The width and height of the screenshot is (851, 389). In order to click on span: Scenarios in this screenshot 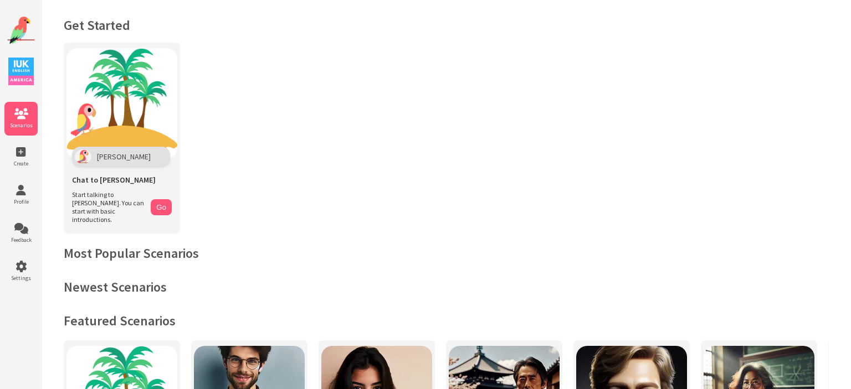, I will do `click(21, 125)`.